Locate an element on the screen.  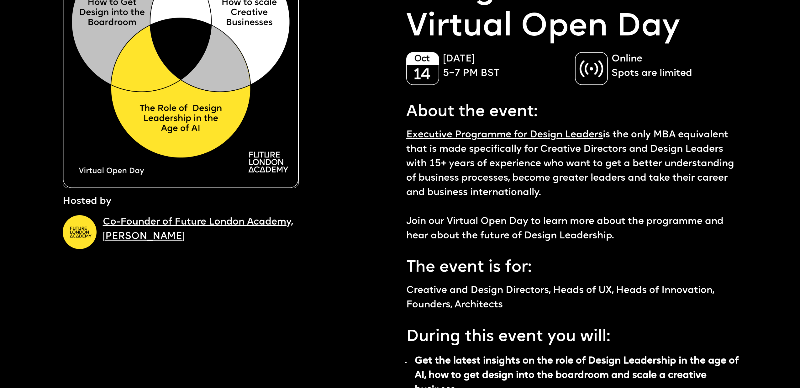
p: Hosted by is located at coordinates (87, 202).